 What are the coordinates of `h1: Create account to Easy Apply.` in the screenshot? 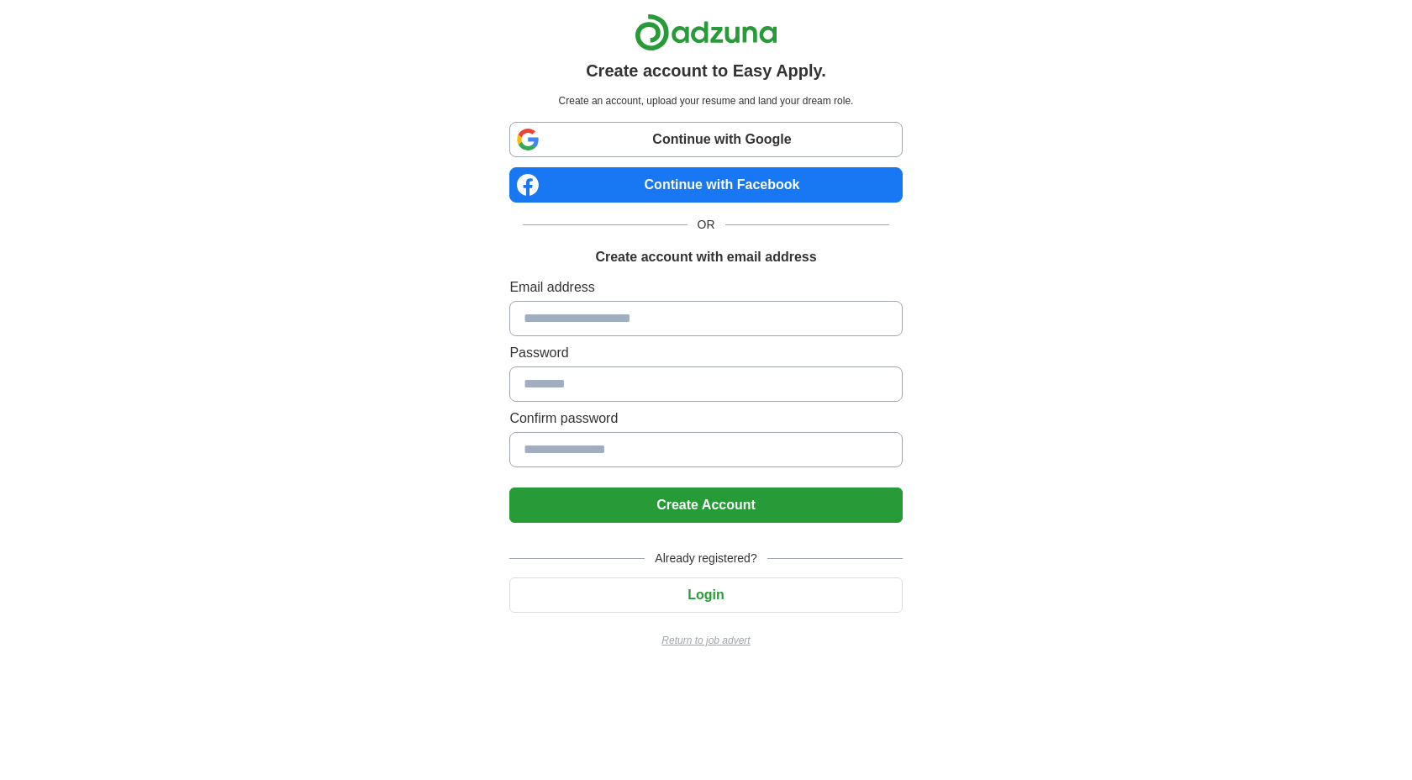 It's located at (706, 71).